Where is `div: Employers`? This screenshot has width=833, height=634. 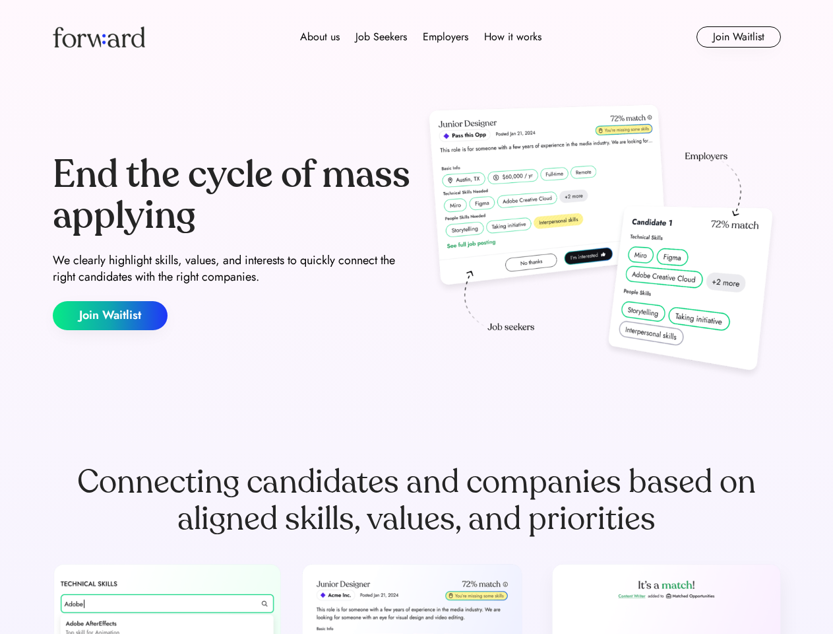
div: Employers is located at coordinates (445, 37).